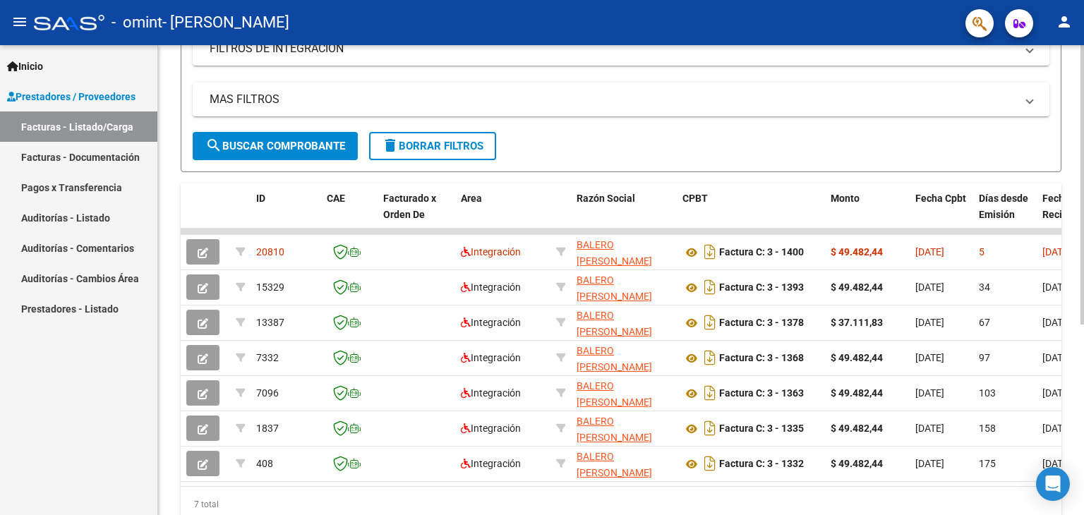 The height and width of the screenshot is (515, 1084). What do you see at coordinates (695, 198) in the screenshot?
I see `span: CPBT` at bounding box center [695, 198].